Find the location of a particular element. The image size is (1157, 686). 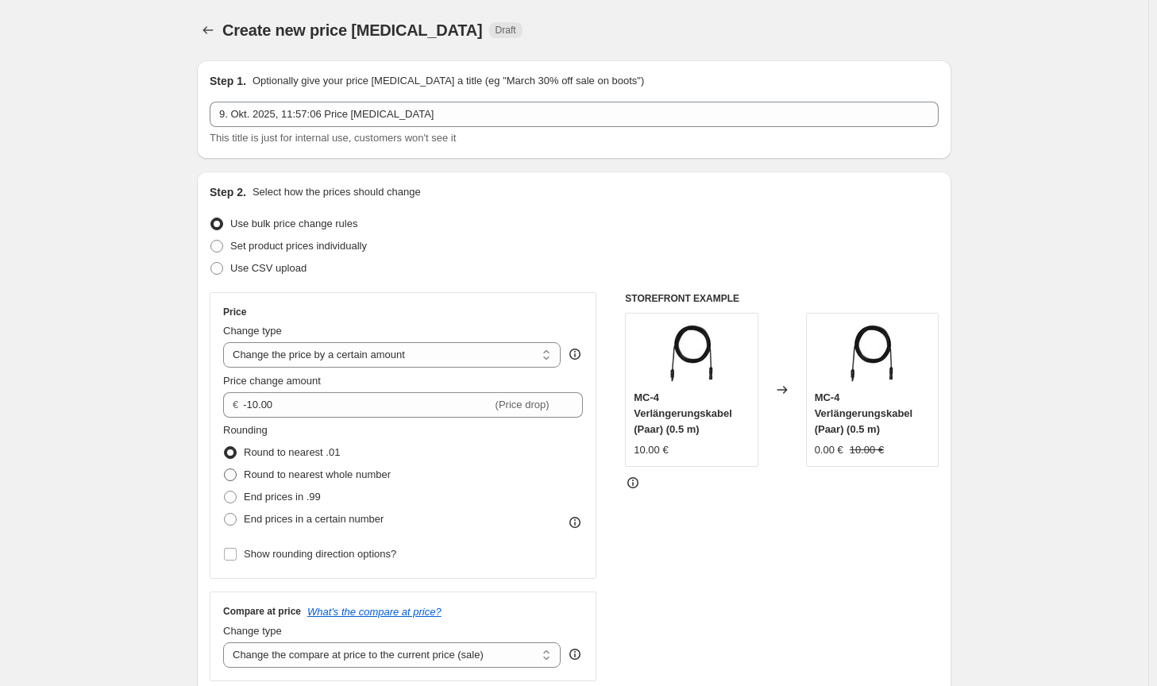

span: Round to nearest .01 is located at coordinates (292, 452).